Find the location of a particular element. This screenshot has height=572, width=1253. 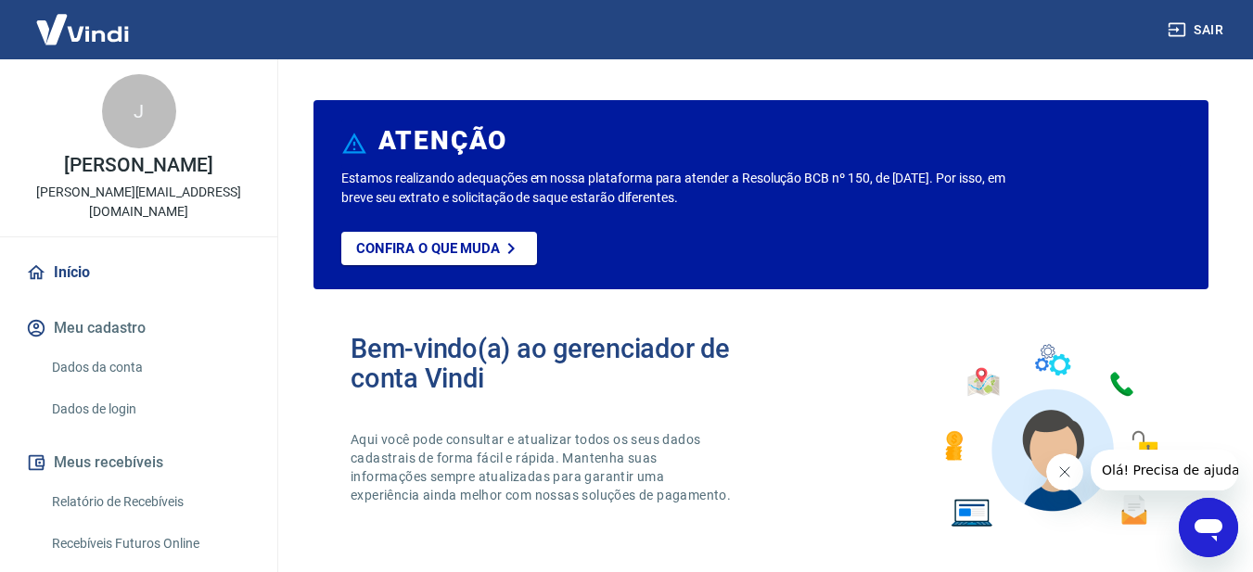

button: Sair is located at coordinates (1197, 30).